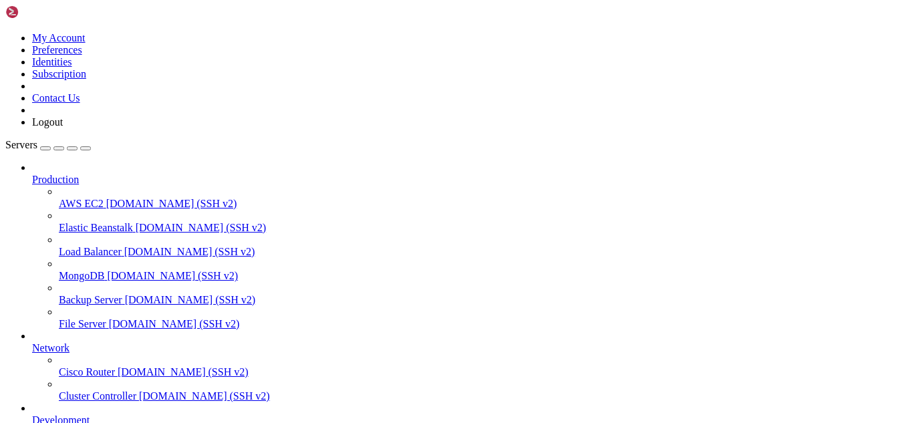 This screenshot has height=423, width=913. What do you see at coordinates (51, 347) in the screenshot?
I see `span: Network` at bounding box center [51, 347].